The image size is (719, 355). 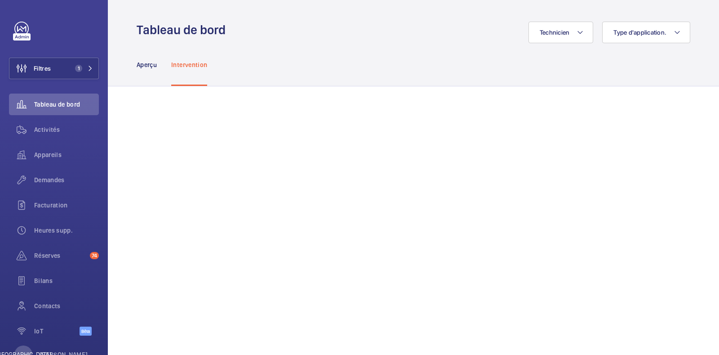 I want to click on font: Heures supp., so click(x=53, y=230).